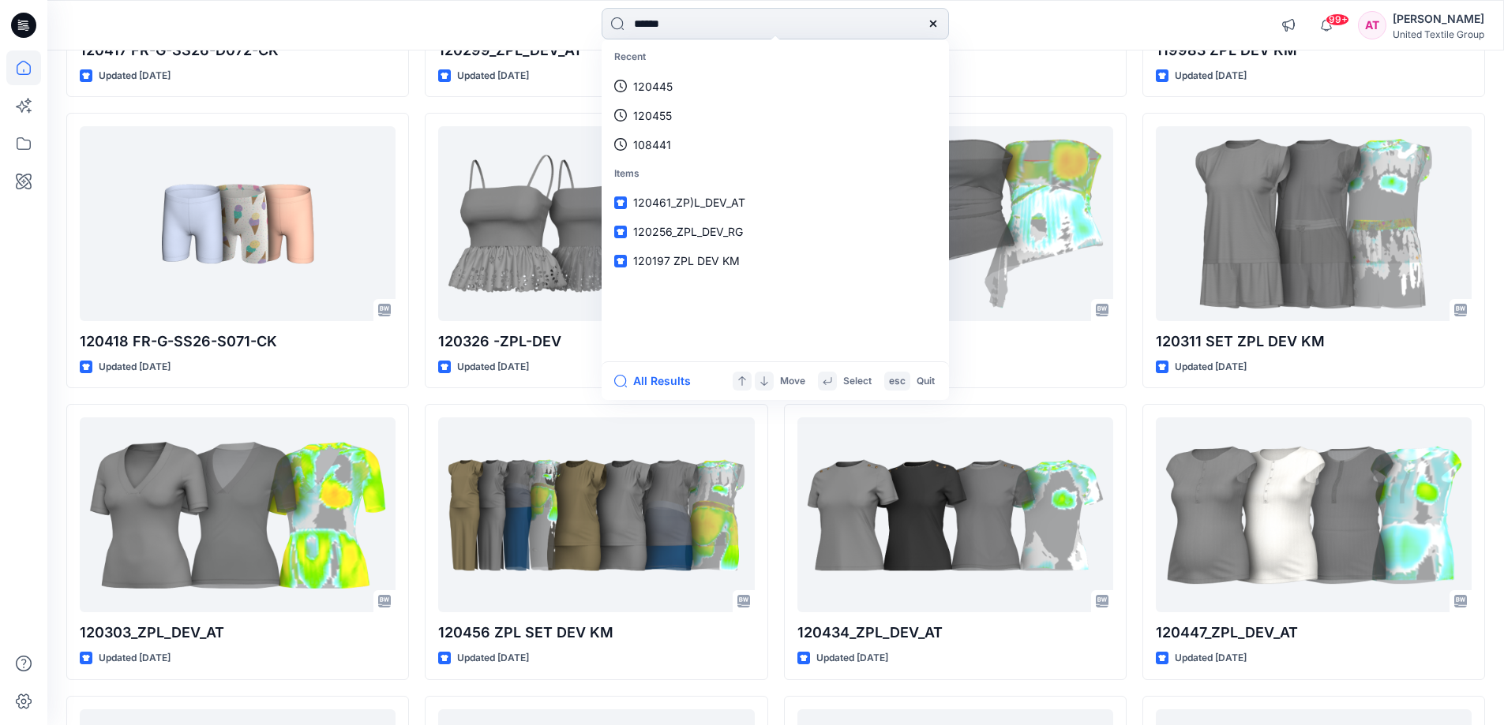 The image size is (1504, 725). Describe the element at coordinates (596, 633) in the screenshot. I see `p: 120456 ZPL SET DEV KM` at that location.